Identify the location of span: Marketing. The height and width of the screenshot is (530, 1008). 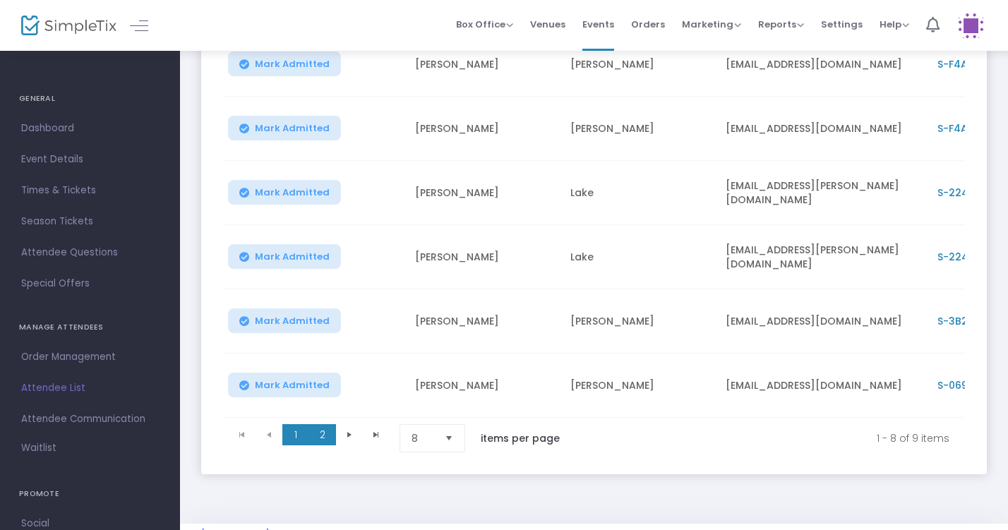
(712, 24).